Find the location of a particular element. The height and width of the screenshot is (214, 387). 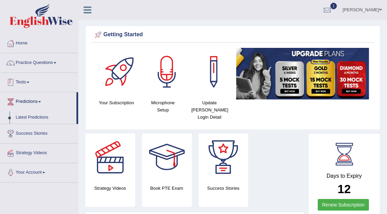

a: Renew Subscription is located at coordinates (344, 205).